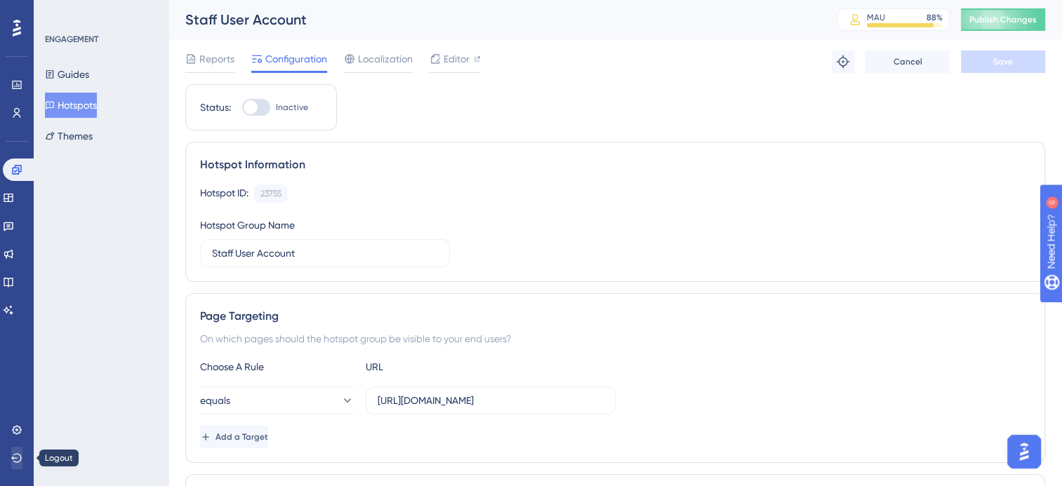 The width and height of the screenshot is (1062, 486). I want to click on span: Localization, so click(385, 59).